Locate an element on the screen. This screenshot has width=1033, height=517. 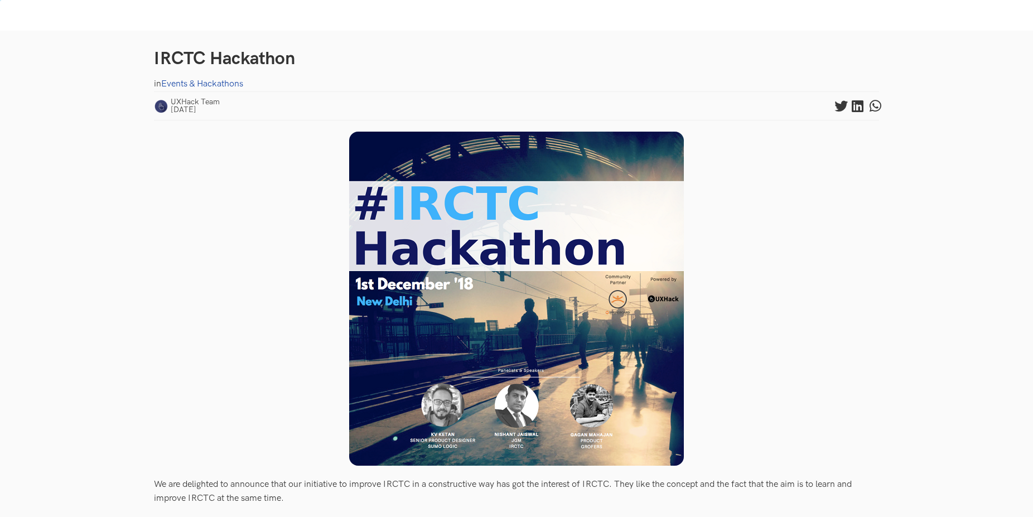
div: in is located at coordinates (517, 84).